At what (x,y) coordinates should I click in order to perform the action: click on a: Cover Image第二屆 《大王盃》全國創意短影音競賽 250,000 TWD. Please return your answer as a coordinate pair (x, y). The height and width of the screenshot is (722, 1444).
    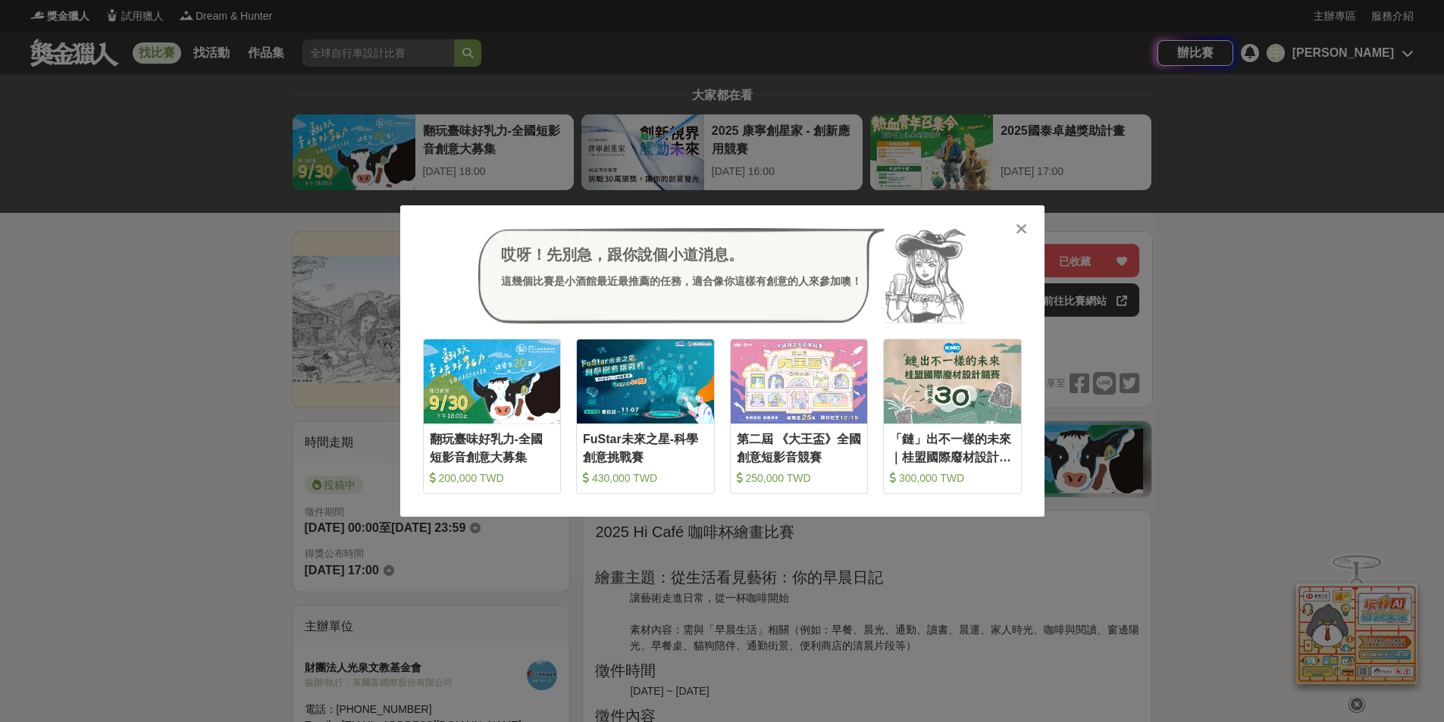
    Looking at the image, I should click on (799, 416).